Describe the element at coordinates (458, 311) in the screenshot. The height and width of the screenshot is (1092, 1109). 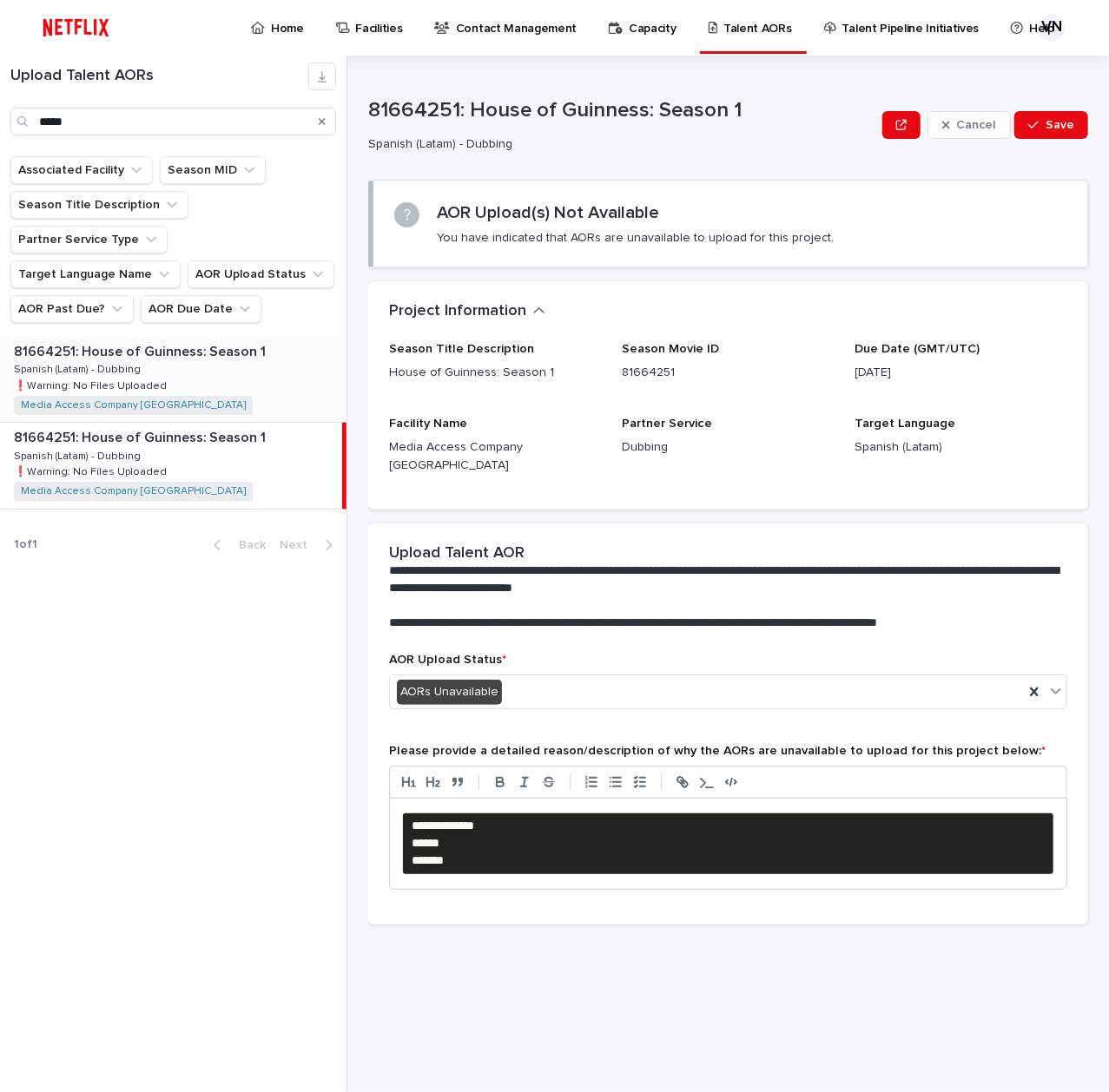
I see `h2: Project Information` at that location.